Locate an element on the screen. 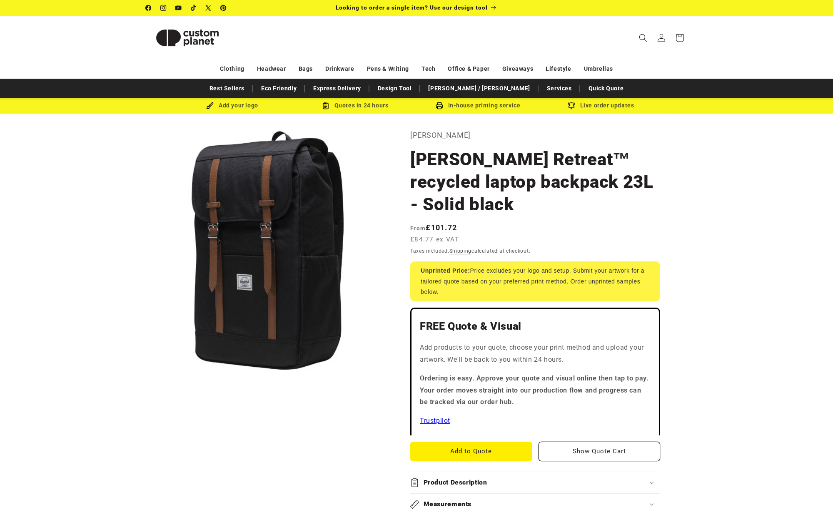 The width and height of the screenshot is (833, 517). a: Eco Friendly is located at coordinates (279, 88).